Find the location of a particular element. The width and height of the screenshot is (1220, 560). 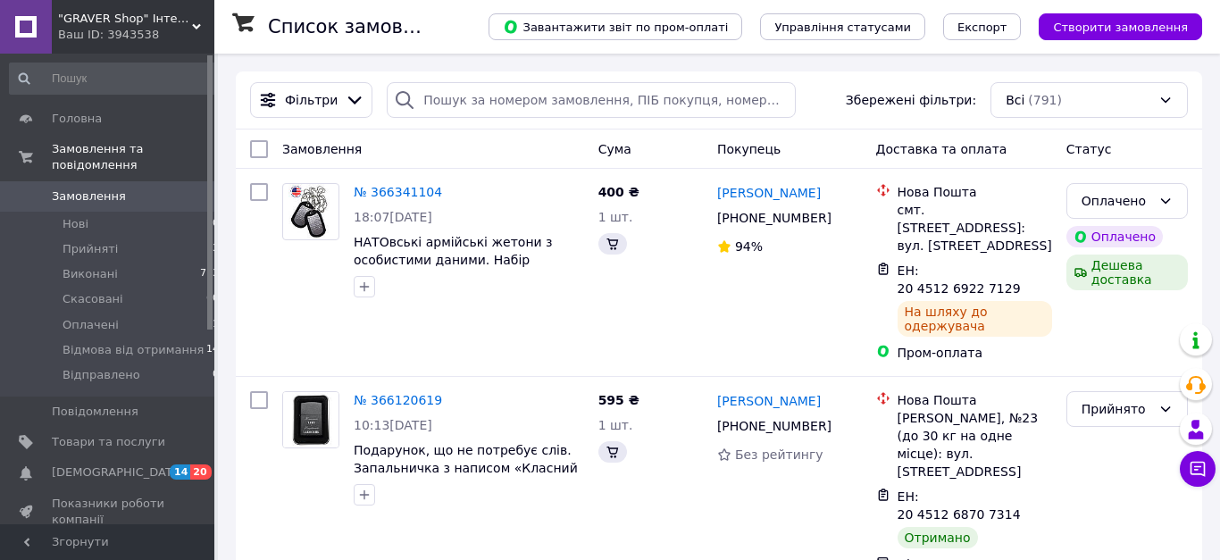

span: "GRAVER Shop" Інтернет-магазин is located at coordinates (125, 19).